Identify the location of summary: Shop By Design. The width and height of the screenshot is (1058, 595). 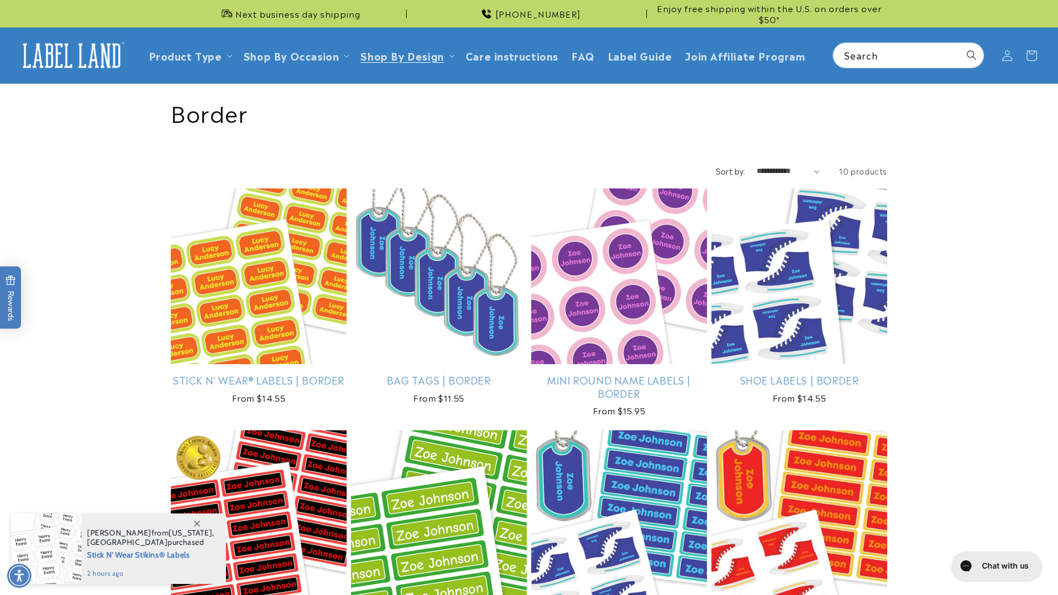
(406, 55).